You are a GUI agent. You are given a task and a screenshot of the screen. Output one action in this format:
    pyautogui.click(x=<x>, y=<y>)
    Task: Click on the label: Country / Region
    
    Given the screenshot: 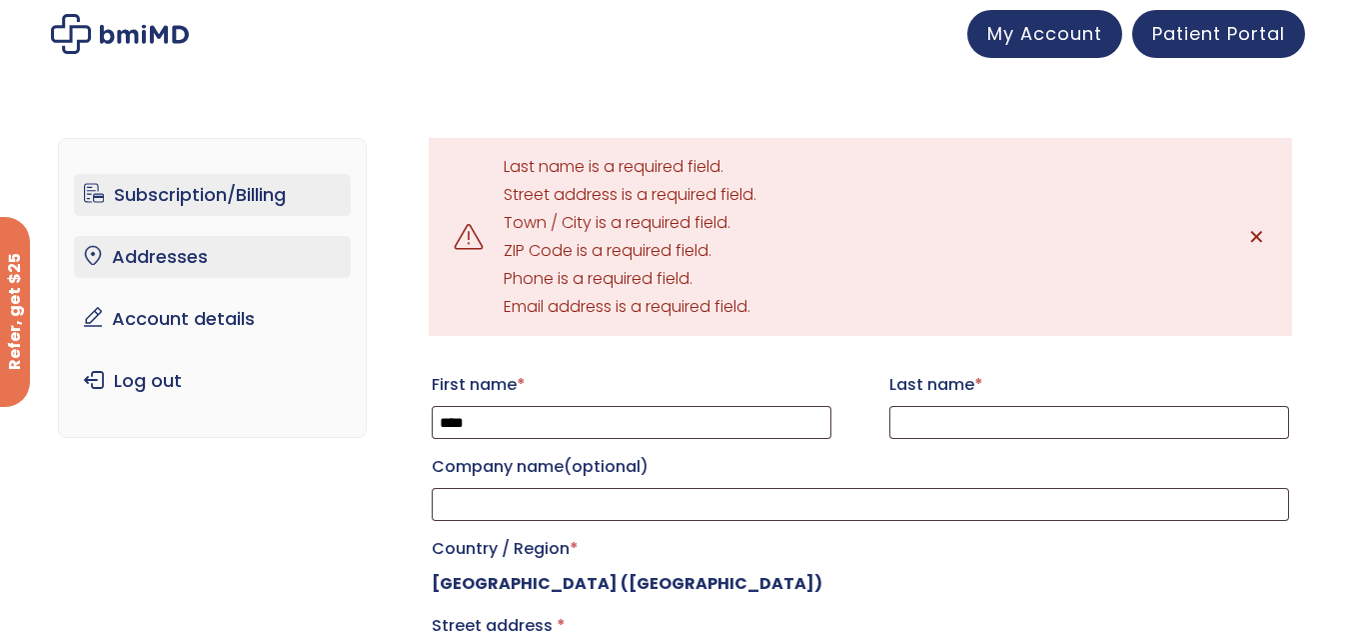 What is the action you would take?
    pyautogui.click(x=860, y=549)
    